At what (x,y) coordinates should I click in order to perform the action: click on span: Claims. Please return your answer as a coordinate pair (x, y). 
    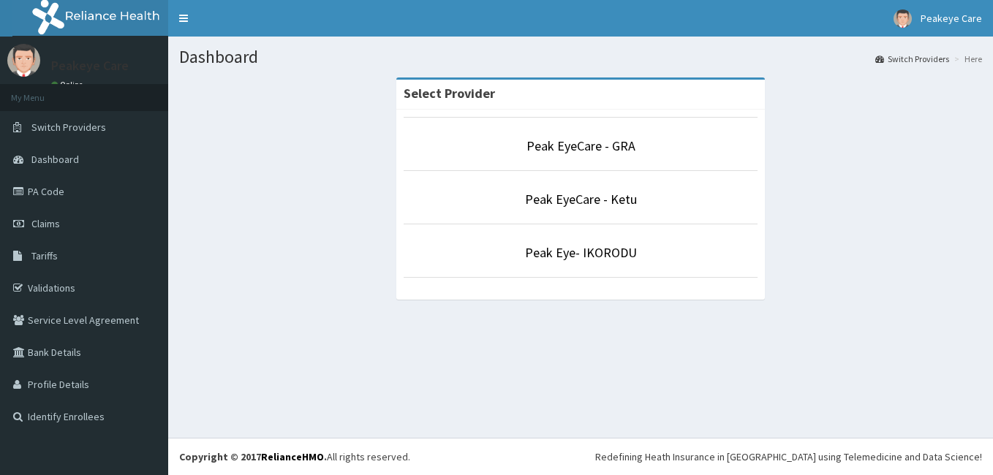
    Looking at the image, I should click on (45, 224).